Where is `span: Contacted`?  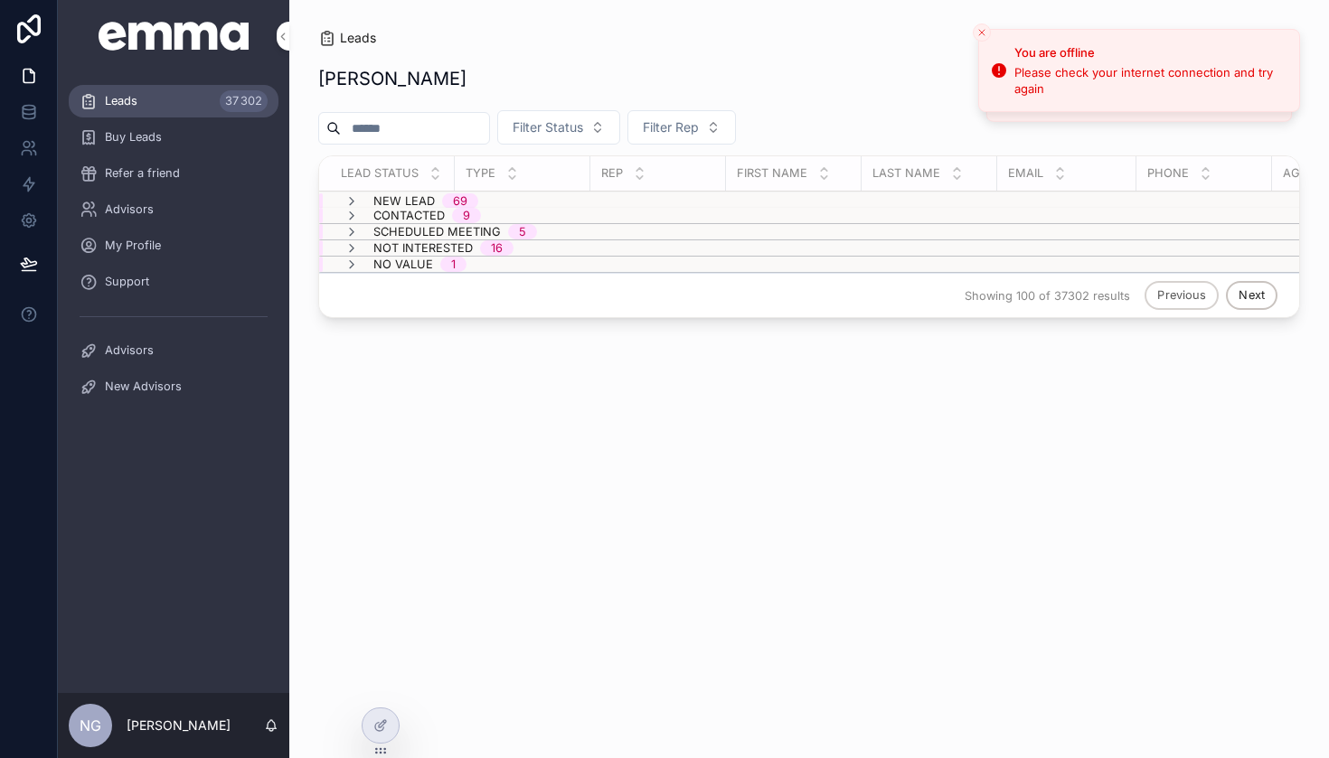 span: Contacted is located at coordinates (409, 215).